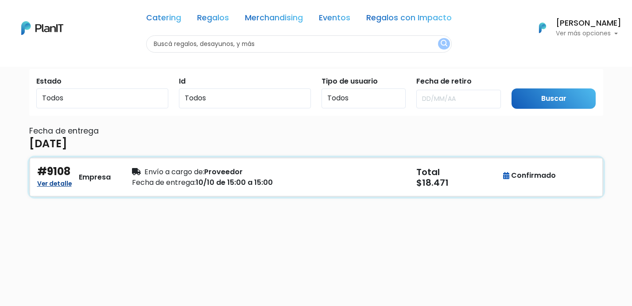 The image size is (632, 306). I want to click on div: ¿Necesitás ayuda?, so click(86, 17).